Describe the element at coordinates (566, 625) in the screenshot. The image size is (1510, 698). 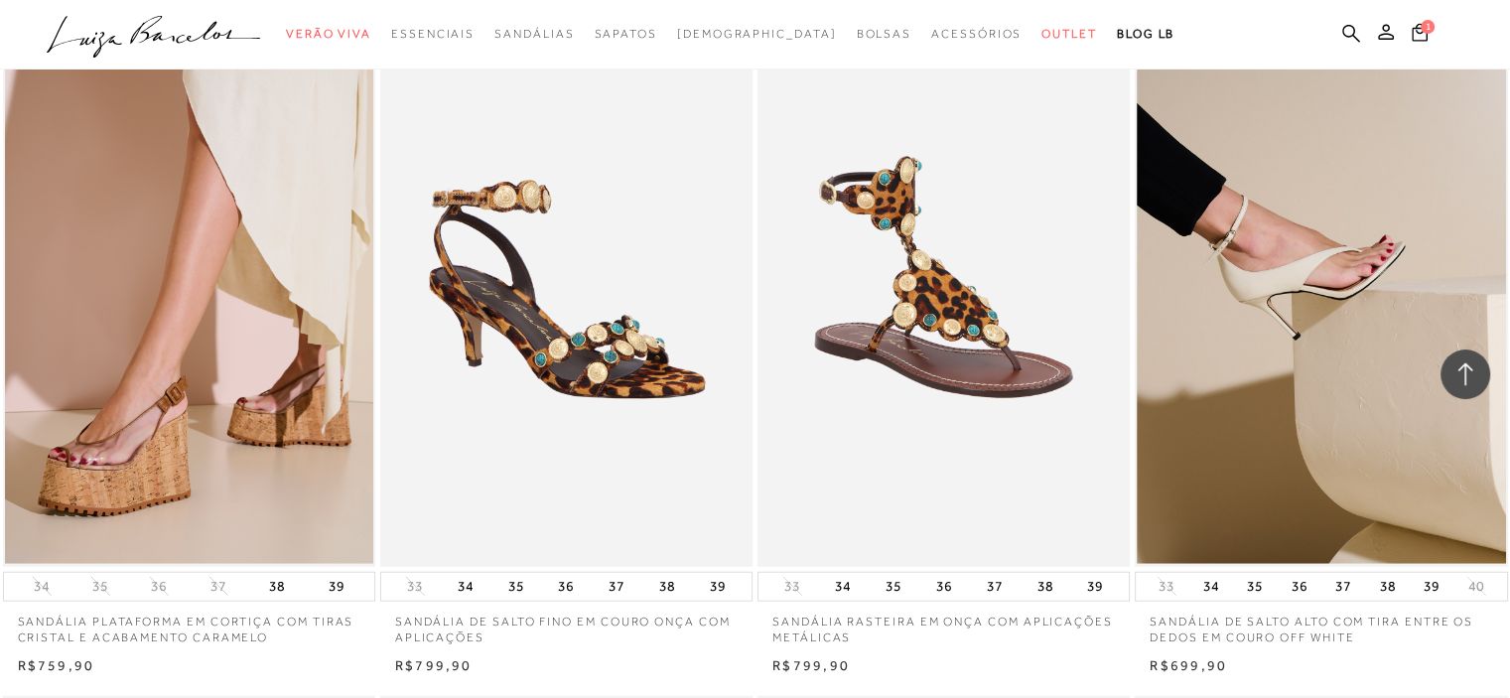
I see `p: SANDÁLIA DE SALTO FINO EM COURO ONÇA COM APLICAÇÕES` at that location.